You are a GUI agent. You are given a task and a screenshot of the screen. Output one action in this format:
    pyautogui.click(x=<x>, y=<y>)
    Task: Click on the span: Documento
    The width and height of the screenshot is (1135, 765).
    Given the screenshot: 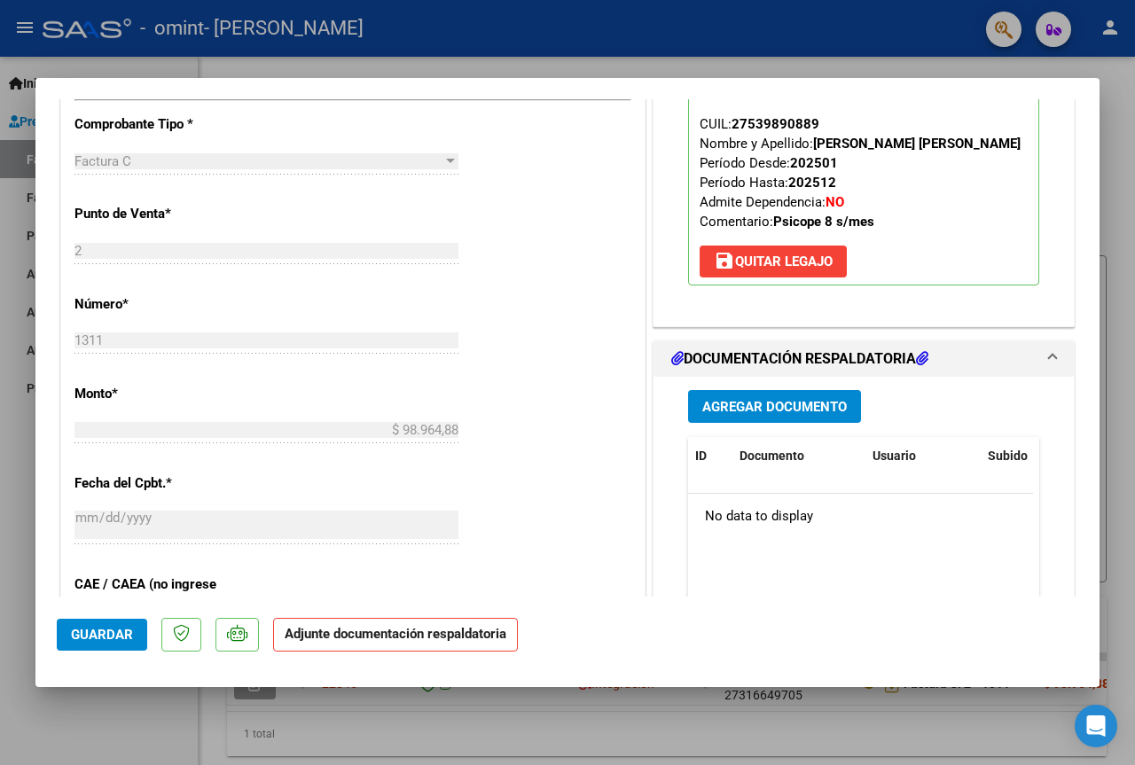 What is the action you would take?
    pyautogui.click(x=772, y=456)
    